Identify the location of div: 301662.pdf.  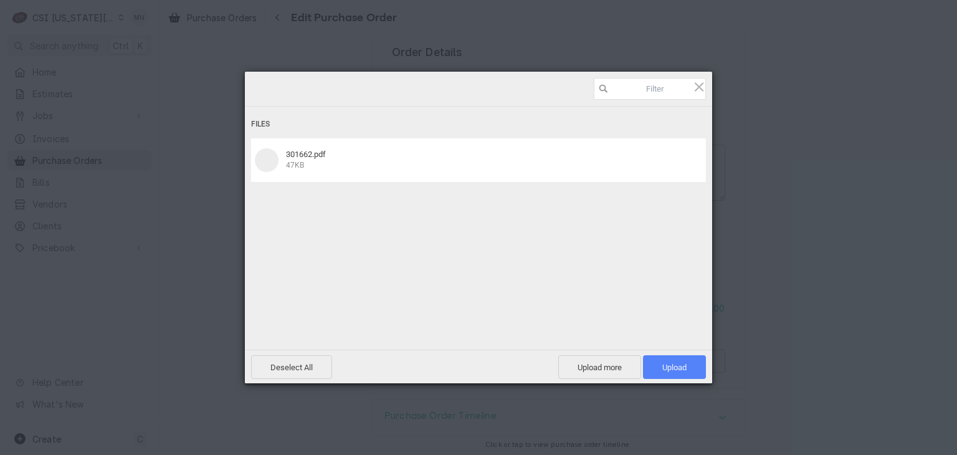
(486, 160).